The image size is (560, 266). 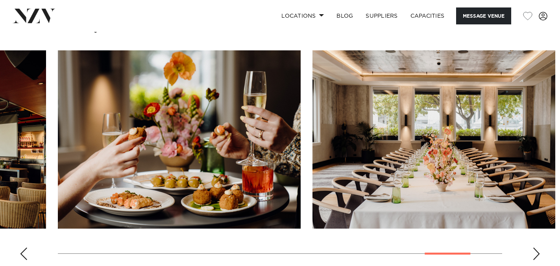 I want to click on img: nzv-logo.png, so click(x=34, y=16).